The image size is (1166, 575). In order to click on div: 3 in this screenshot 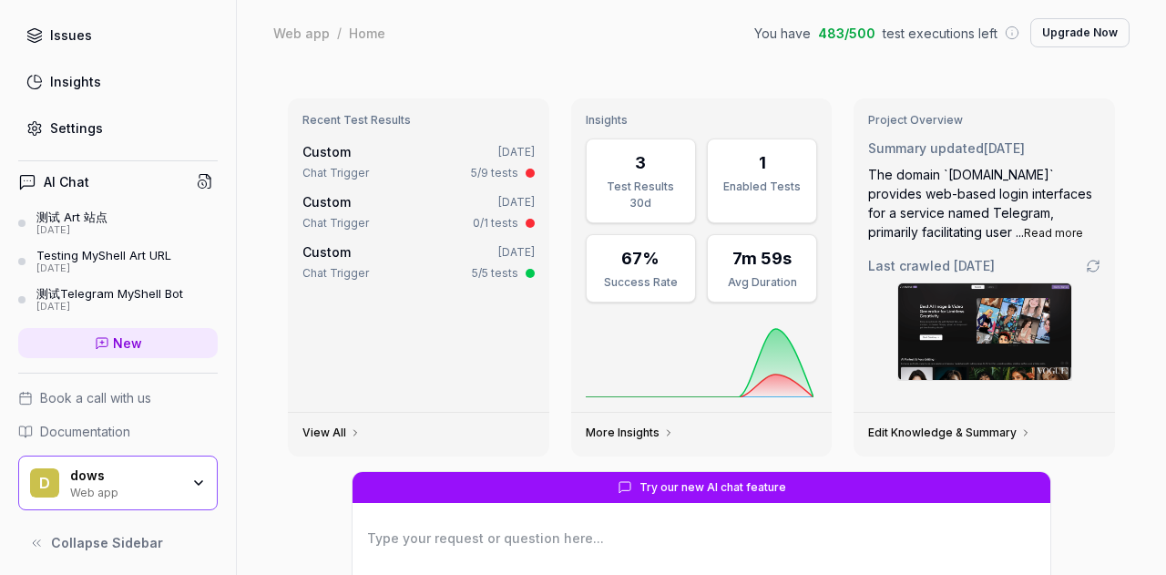, I will do `click(640, 162)`.